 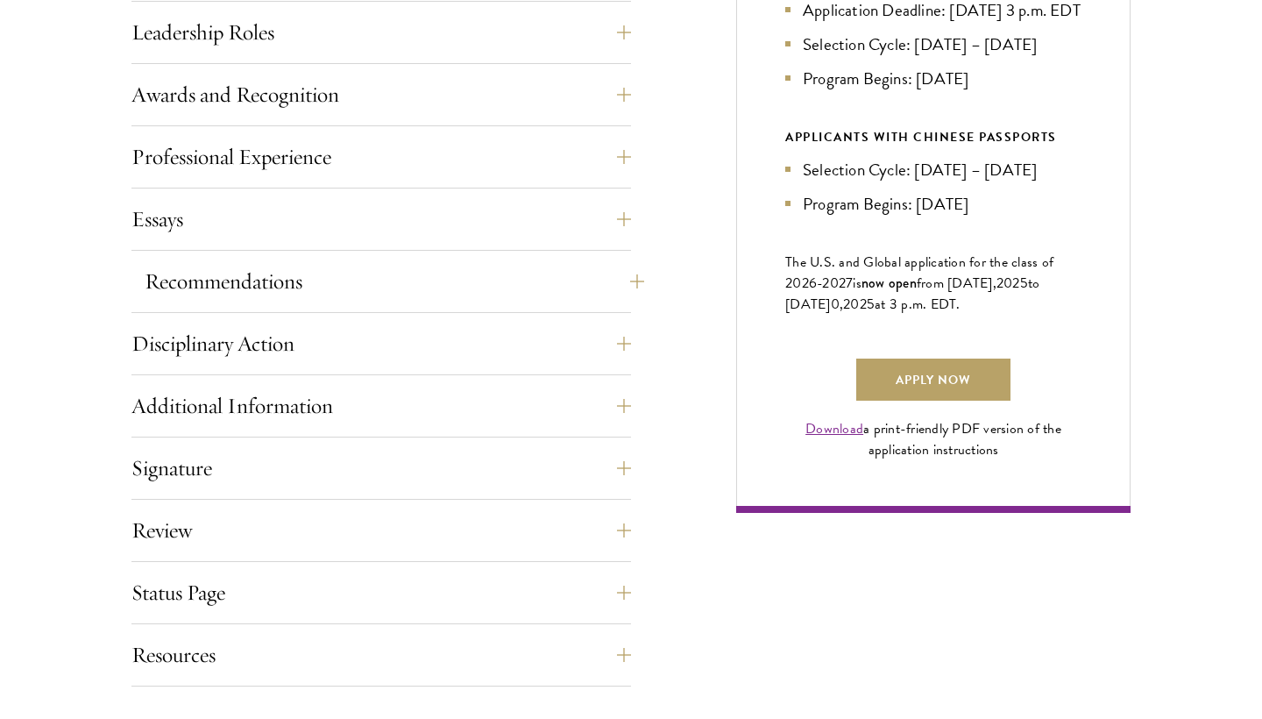 I want to click on span: 7, so click(x=849, y=283).